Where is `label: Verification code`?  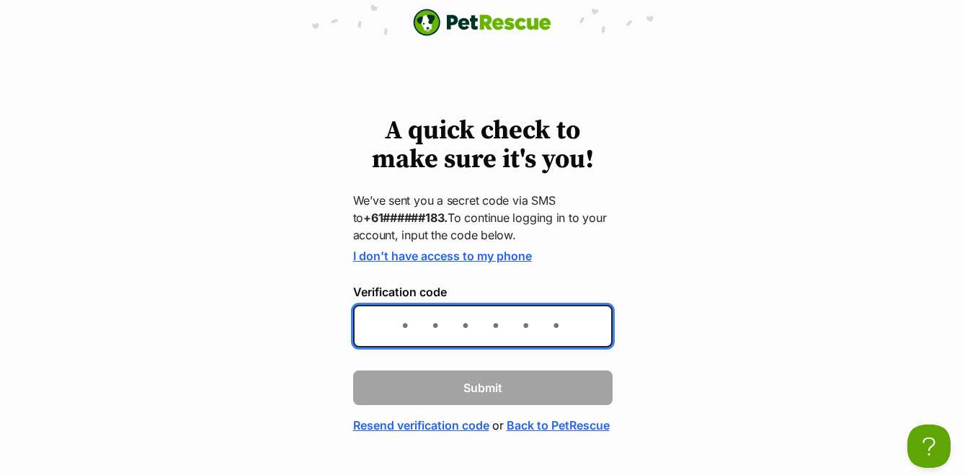
label: Verification code is located at coordinates (483, 292).